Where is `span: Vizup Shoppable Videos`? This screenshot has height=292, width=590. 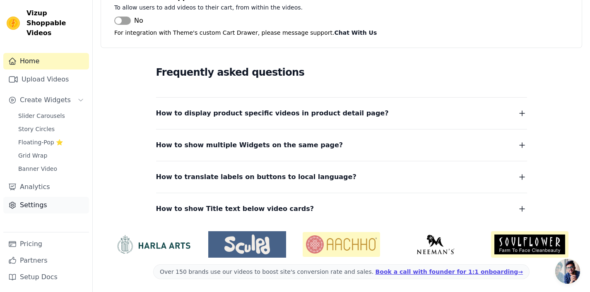
span: Vizup Shoppable Videos is located at coordinates (56, 23).